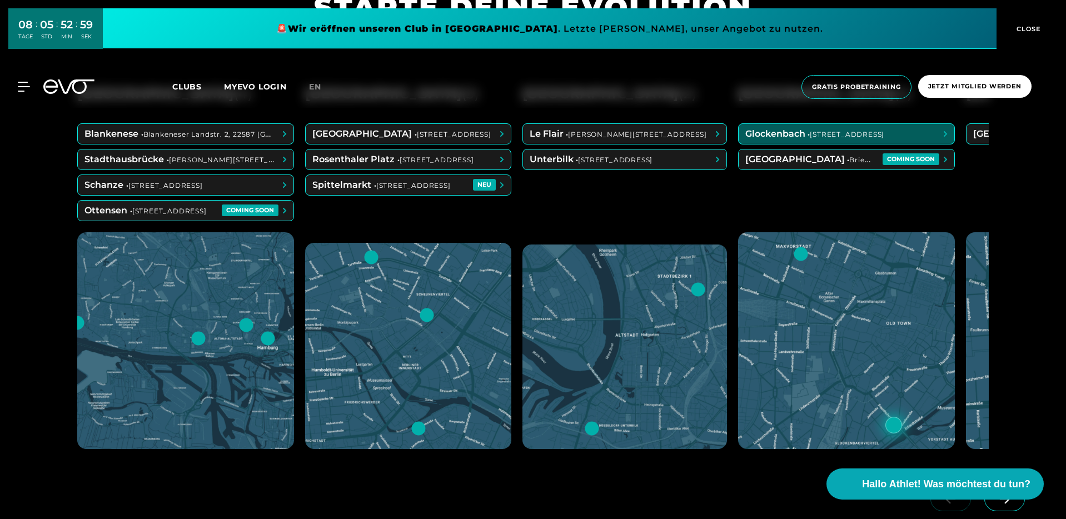 The height and width of the screenshot is (519, 1066). I want to click on a: en, so click(322, 87).